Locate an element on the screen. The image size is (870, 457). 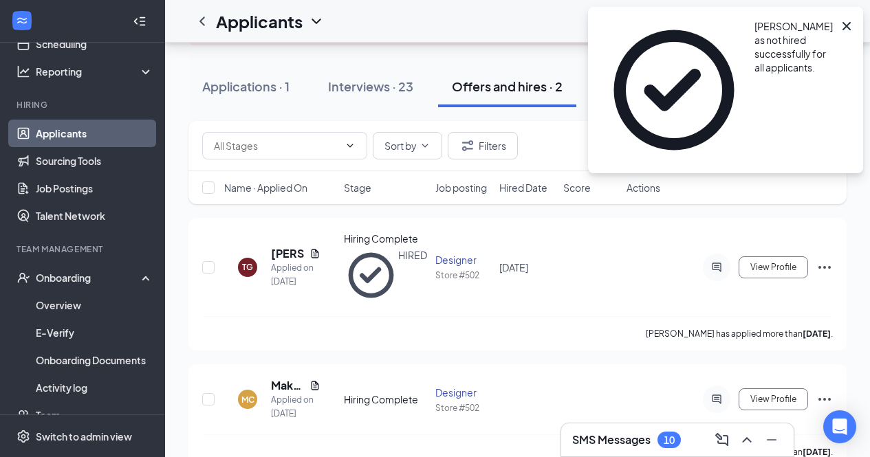
a: Team is located at coordinates (94, 415).